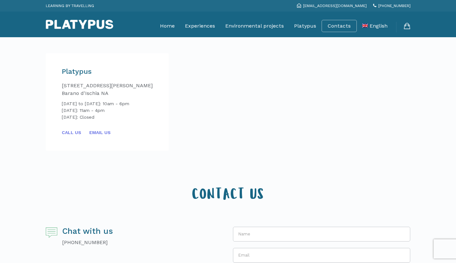  What do you see at coordinates (375, 26) in the screenshot?
I see `a: English` at bounding box center [375, 26].